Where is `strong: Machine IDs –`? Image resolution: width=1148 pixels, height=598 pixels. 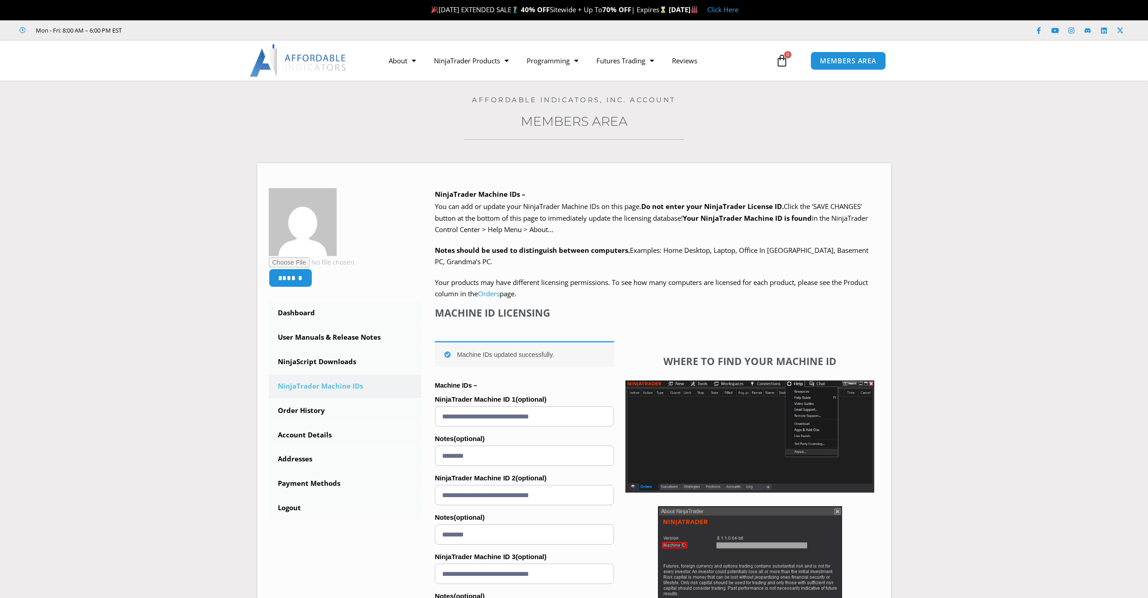
strong: Machine IDs – is located at coordinates (456, 386).